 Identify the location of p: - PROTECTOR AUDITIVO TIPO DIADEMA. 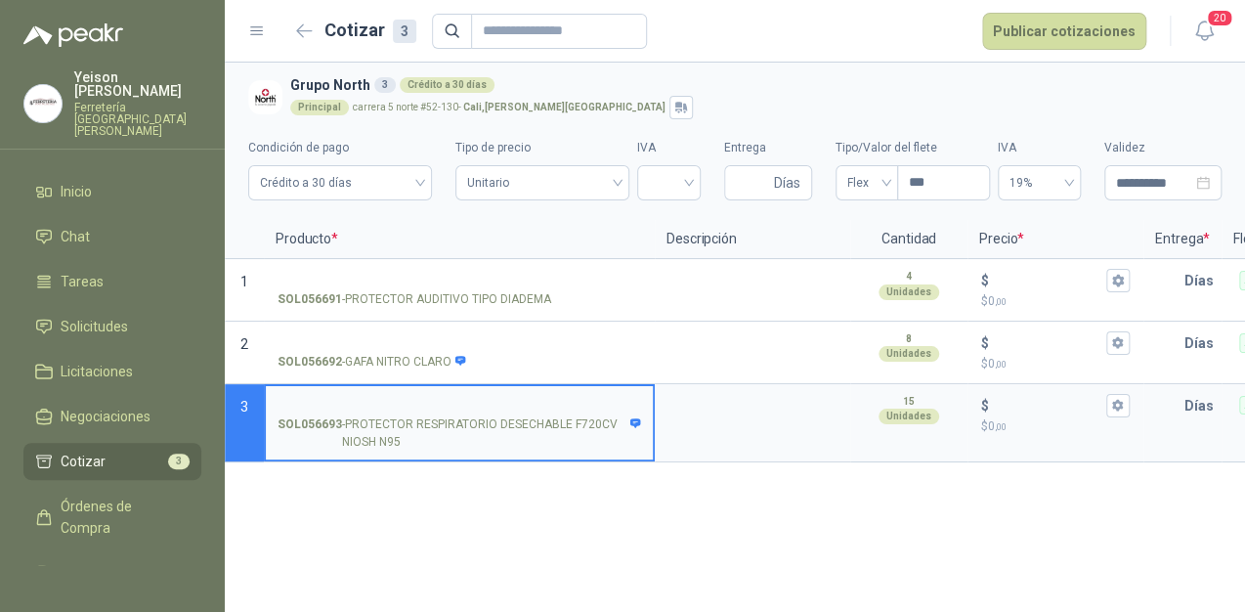
(414, 299).